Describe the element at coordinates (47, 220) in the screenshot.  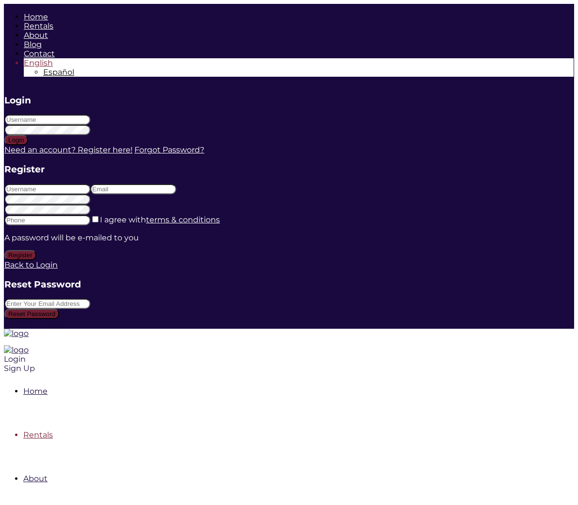
I see `input: Phone` at that location.